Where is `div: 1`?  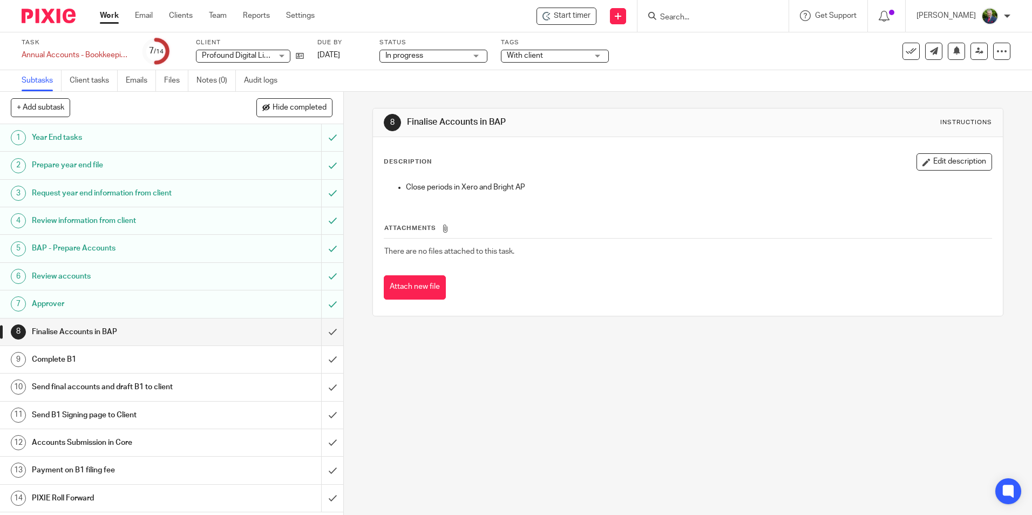 div: 1 is located at coordinates (18, 138).